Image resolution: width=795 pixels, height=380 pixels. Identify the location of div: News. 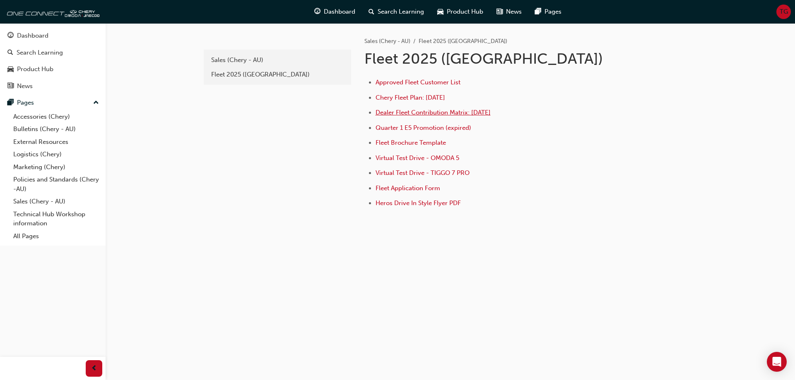
(25, 86).